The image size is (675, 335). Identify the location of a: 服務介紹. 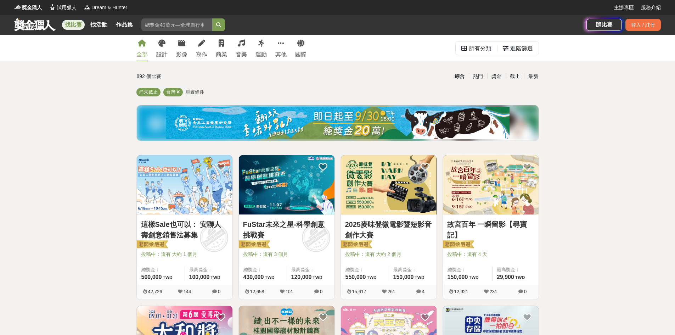
(651, 7).